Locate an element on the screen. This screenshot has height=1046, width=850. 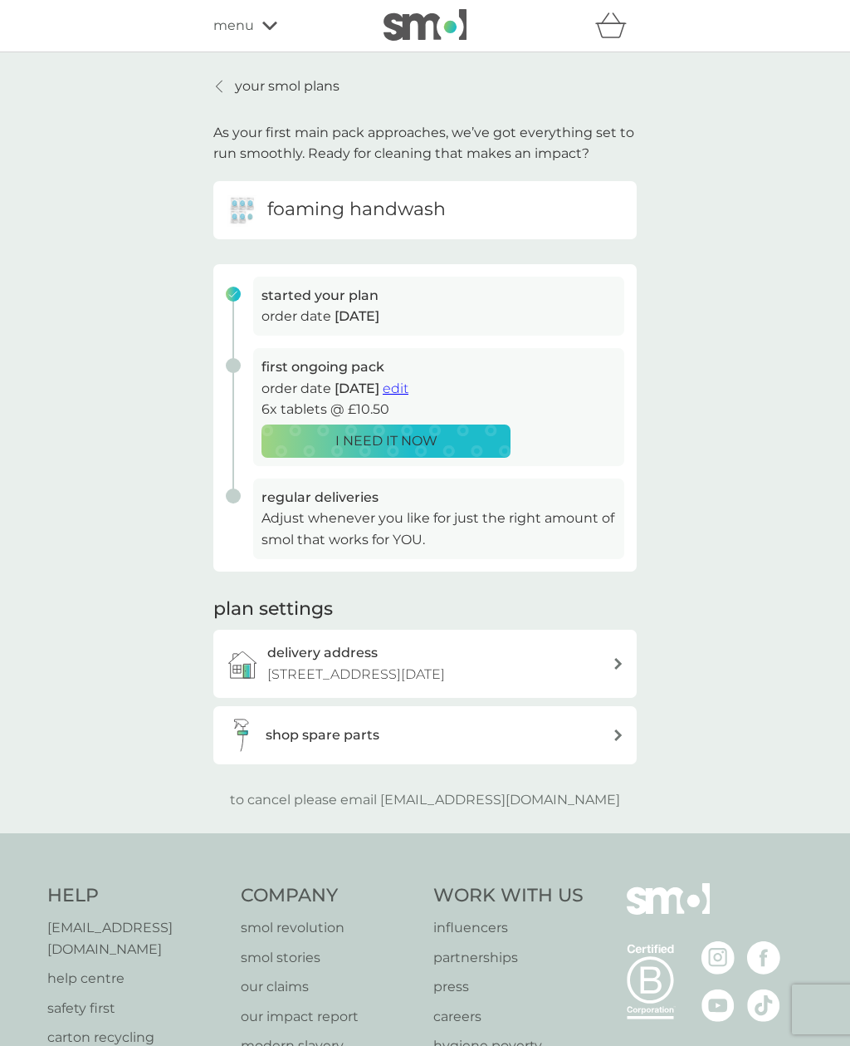
img: visit the smol Facebook page is located at coordinates (764, 958).